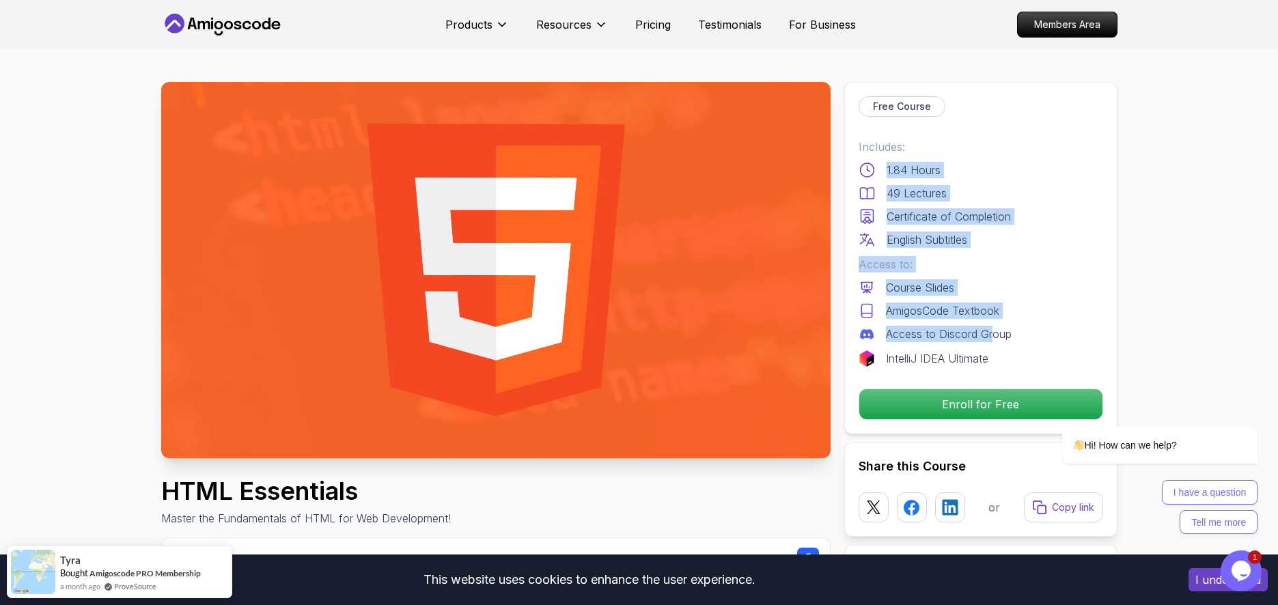 This screenshot has width=1278, height=605. Describe the element at coordinates (914, 170) in the screenshot. I see `p: 1.84 Hours` at that location.